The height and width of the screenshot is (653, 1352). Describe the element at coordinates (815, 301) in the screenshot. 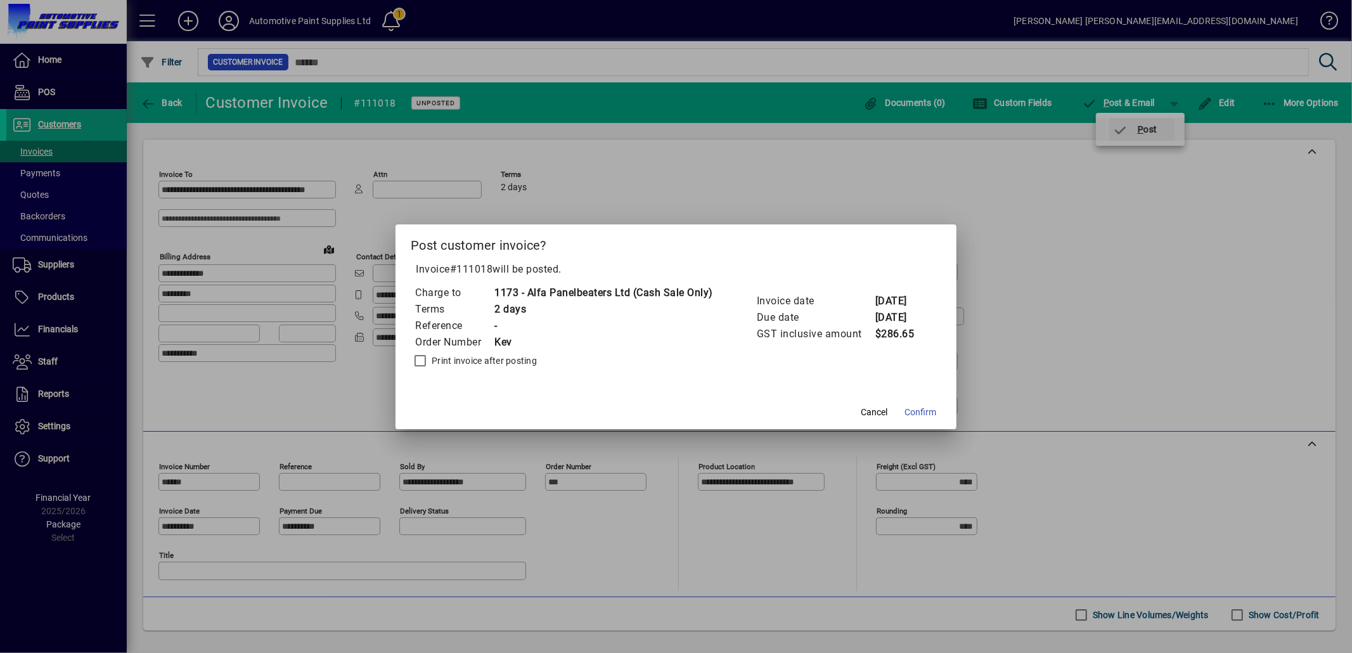

I see `td: Invoice date` at that location.